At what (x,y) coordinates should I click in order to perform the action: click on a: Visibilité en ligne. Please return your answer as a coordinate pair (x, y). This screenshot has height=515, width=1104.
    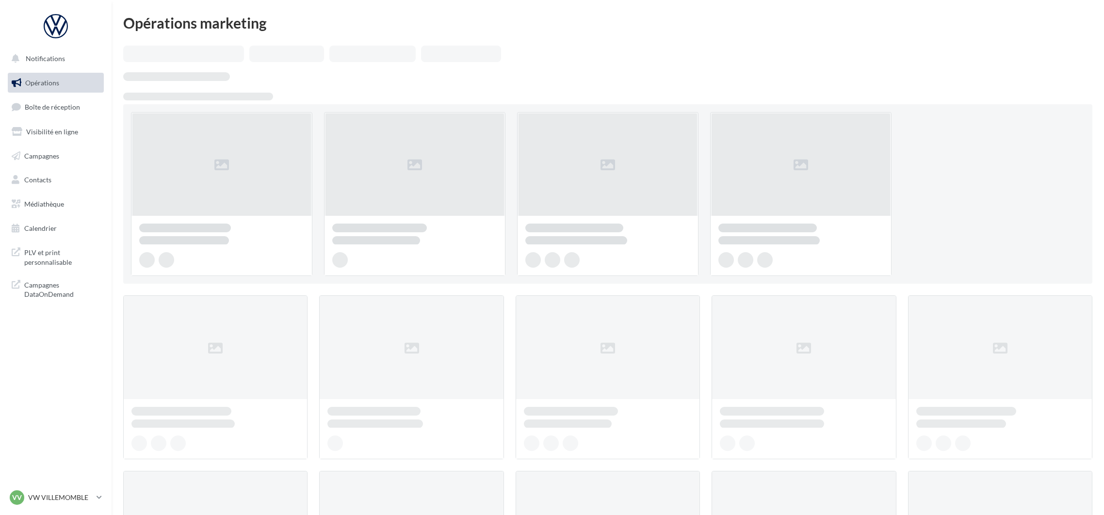
    Looking at the image, I should click on (56, 132).